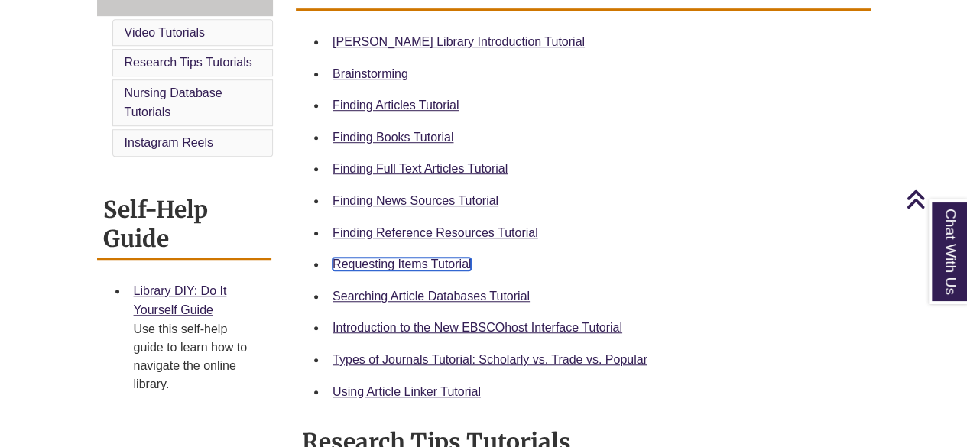 The image size is (967, 447). Describe the element at coordinates (165, 32) in the screenshot. I see `a: Video Tutorials` at that location.